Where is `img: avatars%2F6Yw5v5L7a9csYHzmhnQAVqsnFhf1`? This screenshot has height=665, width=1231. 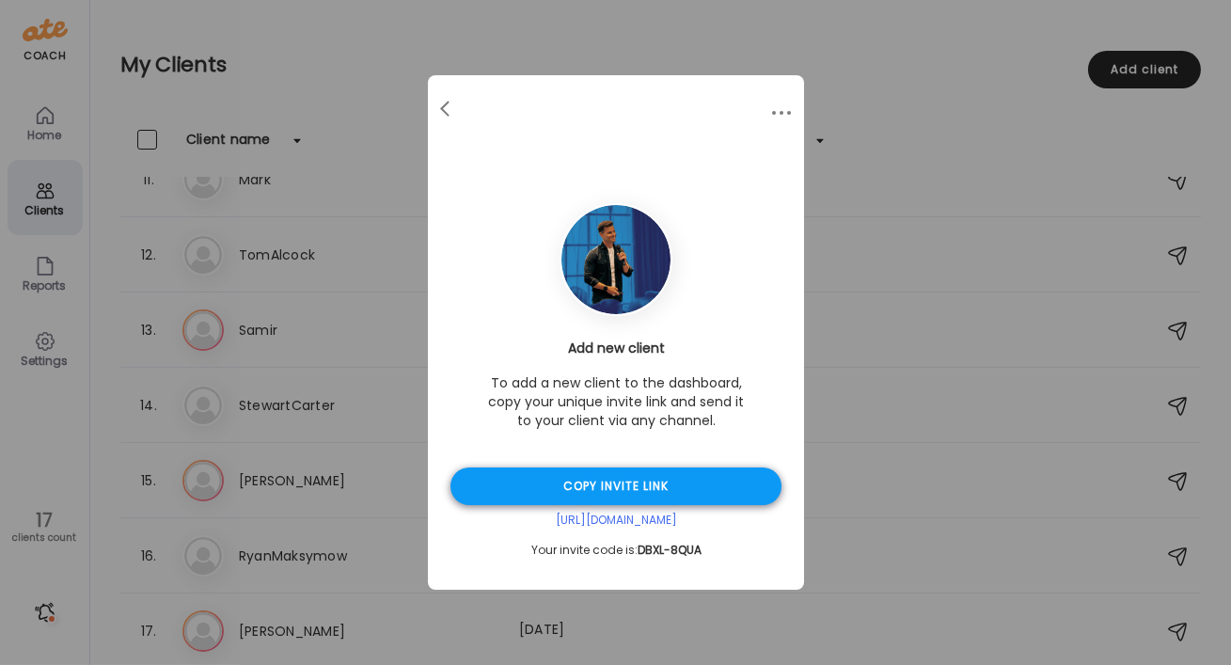
img: avatars%2F6Yw5v5L7a9csYHzmhnQAVqsnFhf1 is located at coordinates (616, 260).